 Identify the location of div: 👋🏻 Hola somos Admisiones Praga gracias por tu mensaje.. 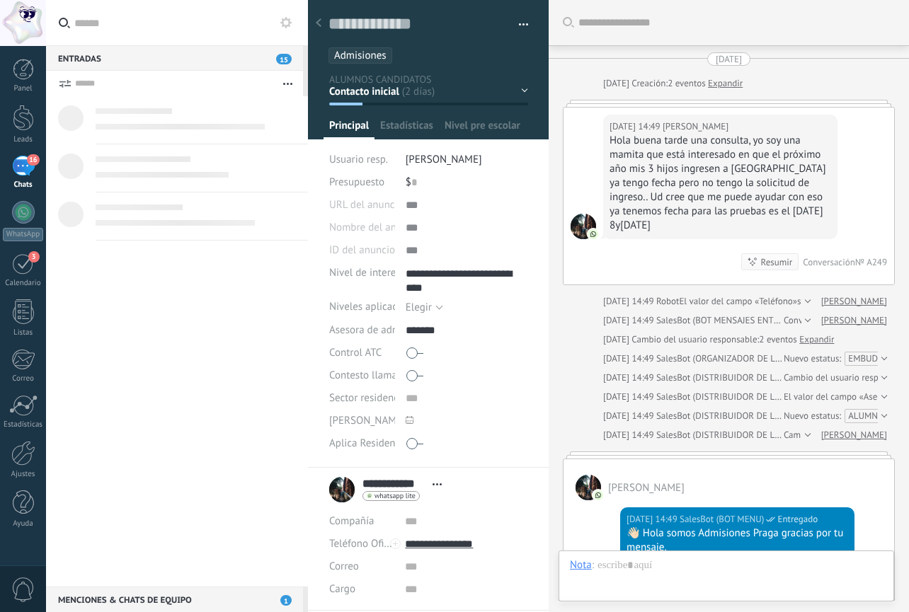
(737, 541).